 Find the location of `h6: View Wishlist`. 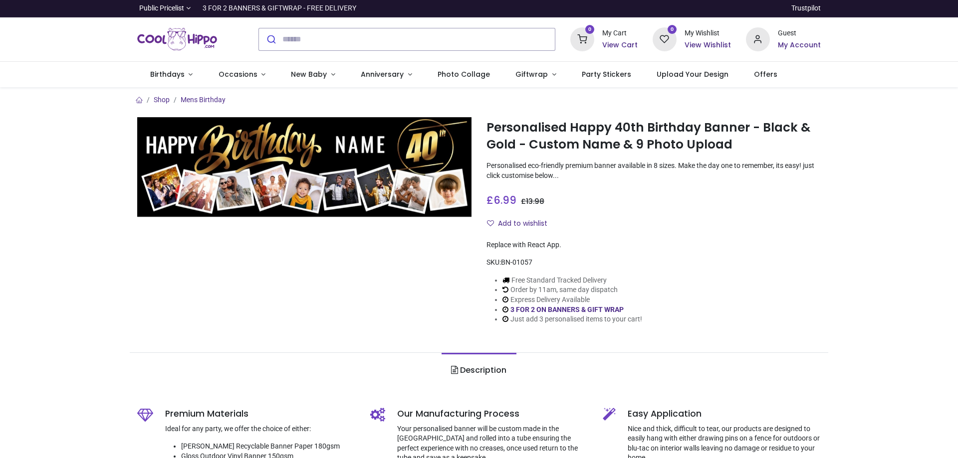

h6: View Wishlist is located at coordinates (707, 45).